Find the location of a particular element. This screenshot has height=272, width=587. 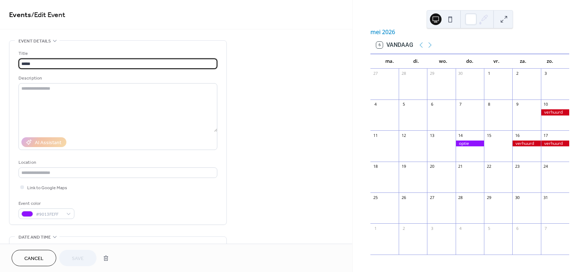

div: Description is located at coordinates (117, 78).